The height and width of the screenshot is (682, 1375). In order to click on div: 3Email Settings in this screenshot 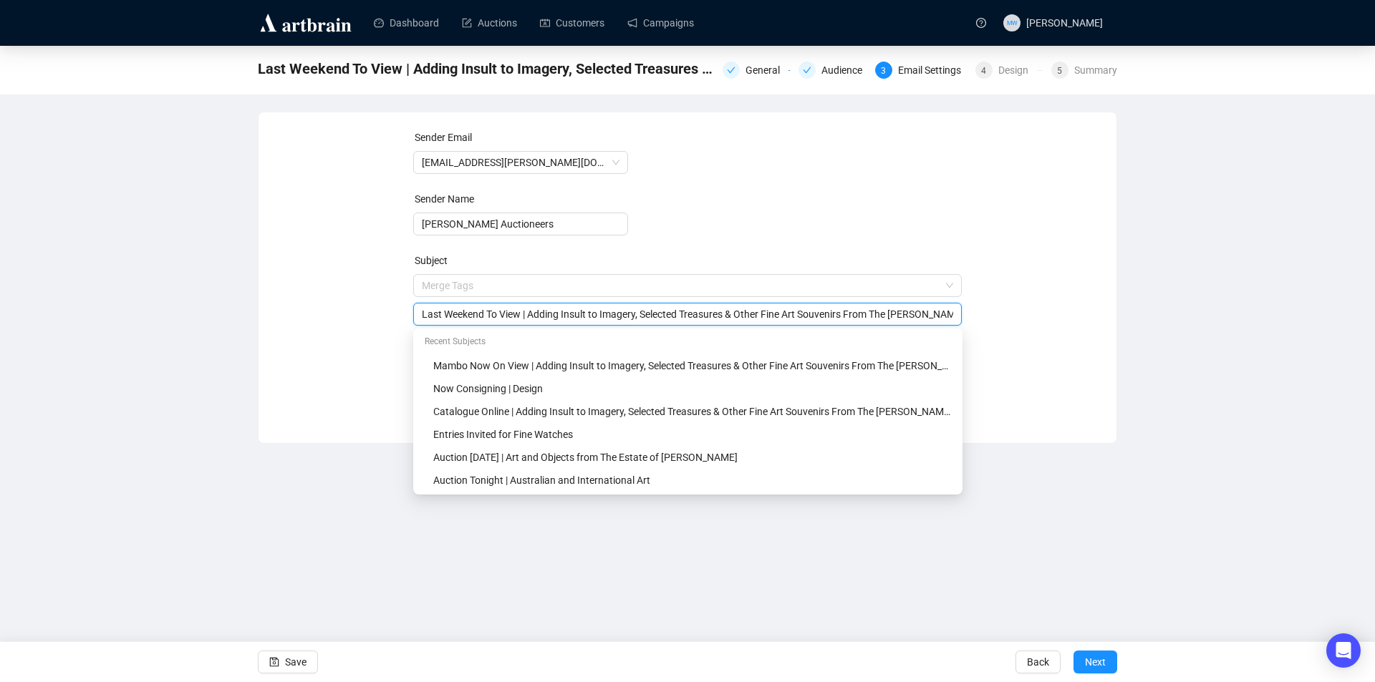, I will do `click(921, 70)`.